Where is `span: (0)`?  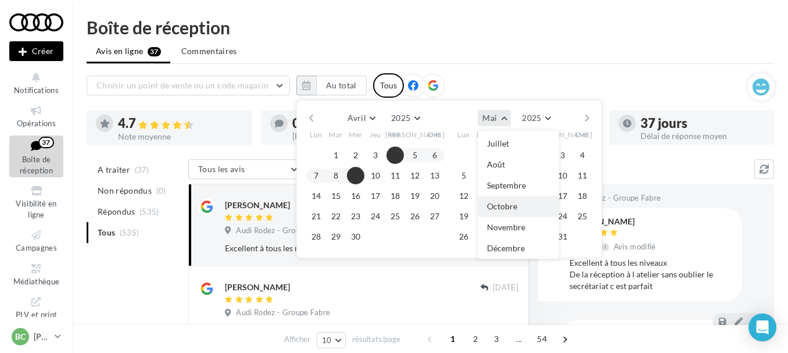 span: (0) is located at coordinates (161, 190).